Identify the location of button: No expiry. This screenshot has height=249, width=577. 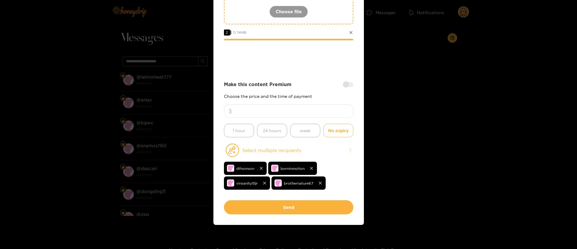
(338, 130).